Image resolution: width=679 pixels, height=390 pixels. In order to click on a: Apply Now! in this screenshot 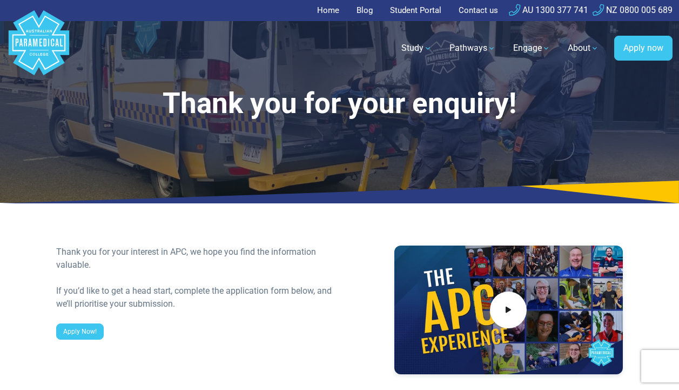, I will do `click(80, 331)`.